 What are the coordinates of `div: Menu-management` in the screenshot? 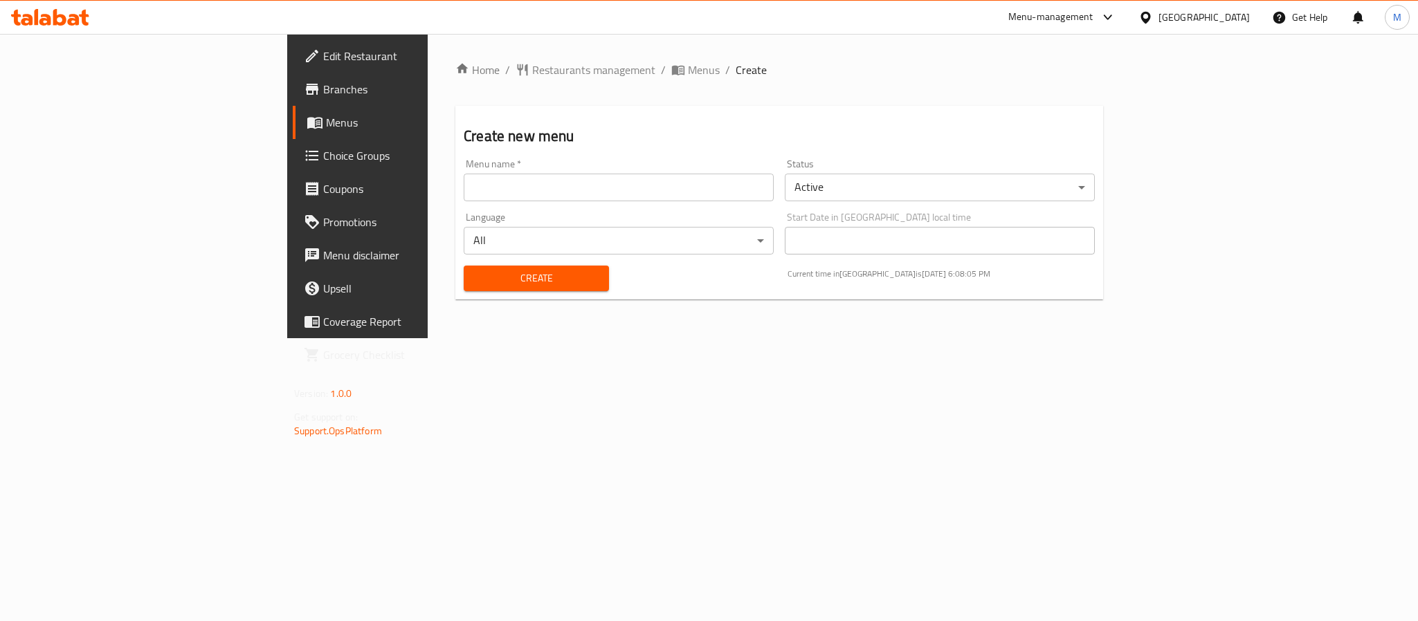 It's located at (1050, 17).